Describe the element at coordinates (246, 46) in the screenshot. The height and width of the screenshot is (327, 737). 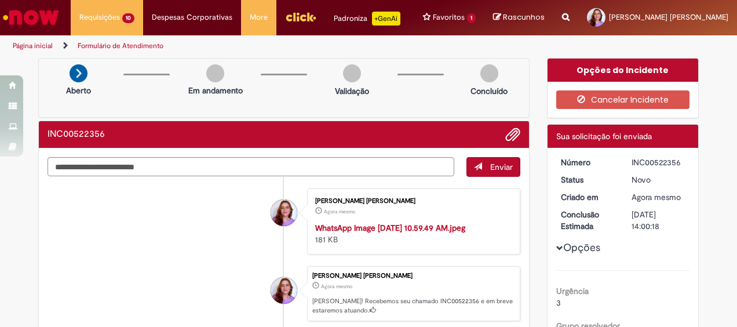
I see `ul: Trilhas de página` at that location.